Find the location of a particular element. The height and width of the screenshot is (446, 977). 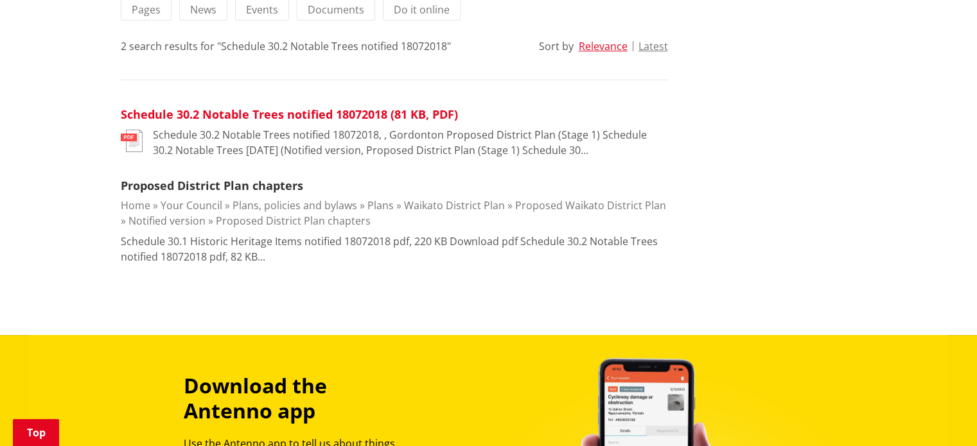

button: Latest is located at coordinates (653, 46).